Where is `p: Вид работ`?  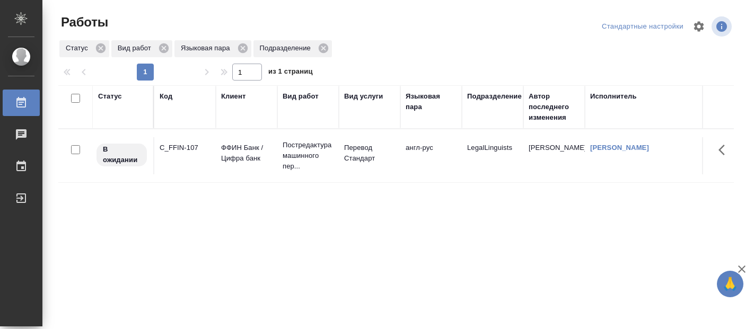 p: Вид работ is located at coordinates (136, 48).